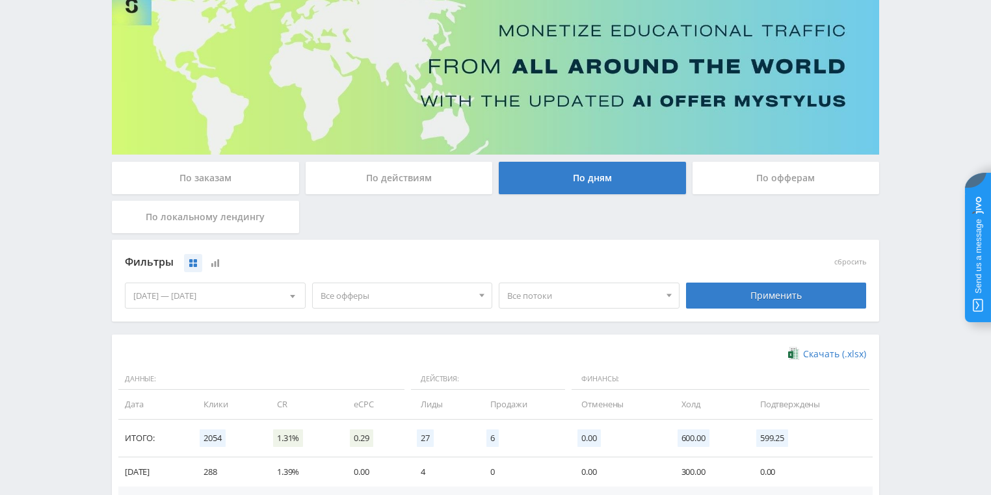 This screenshot has height=495, width=991. What do you see at coordinates (302, 404) in the screenshot?
I see `td: CR` at bounding box center [302, 404].